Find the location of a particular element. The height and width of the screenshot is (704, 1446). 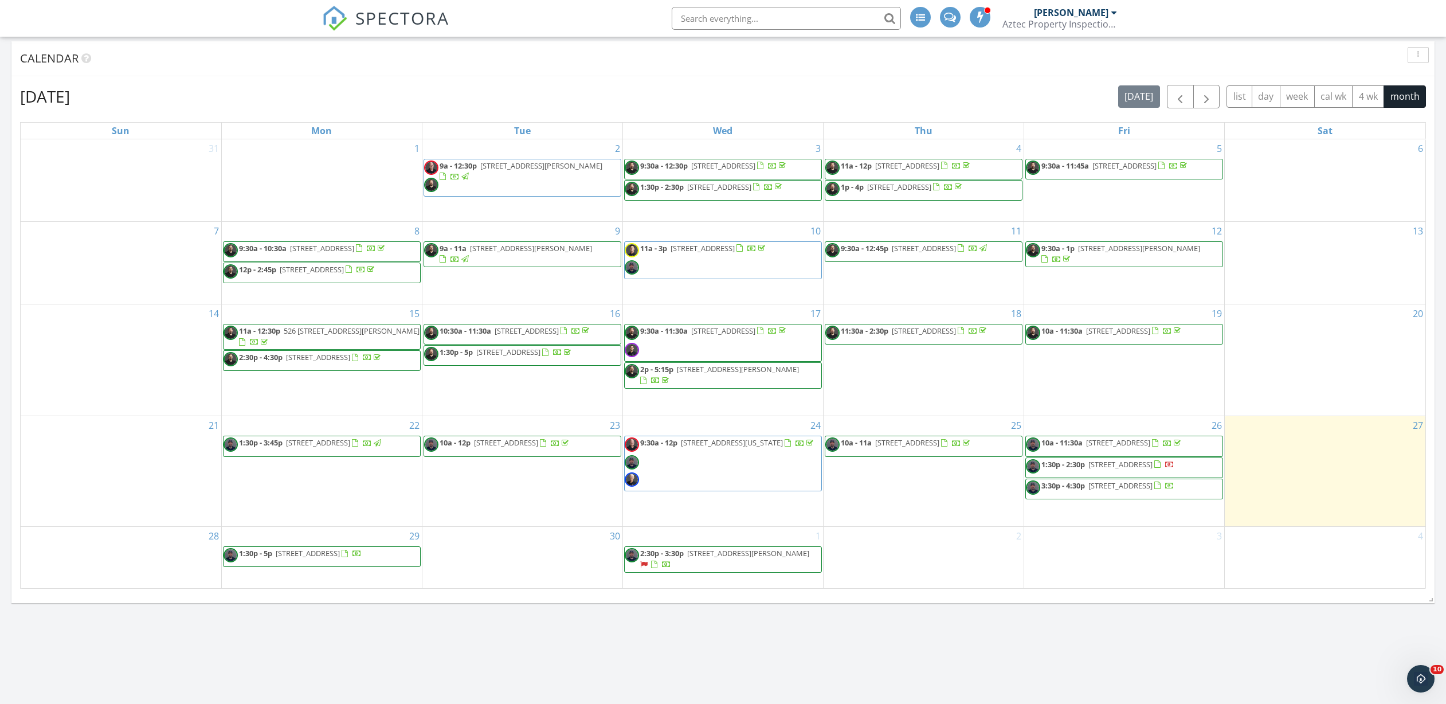

a: Go to September 7, 2025 is located at coordinates (216, 231).